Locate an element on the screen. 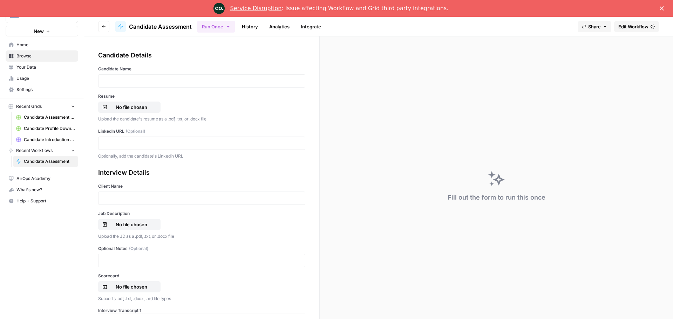 This screenshot has height=319, width=673. label: Scorecard is located at coordinates (202, 276).